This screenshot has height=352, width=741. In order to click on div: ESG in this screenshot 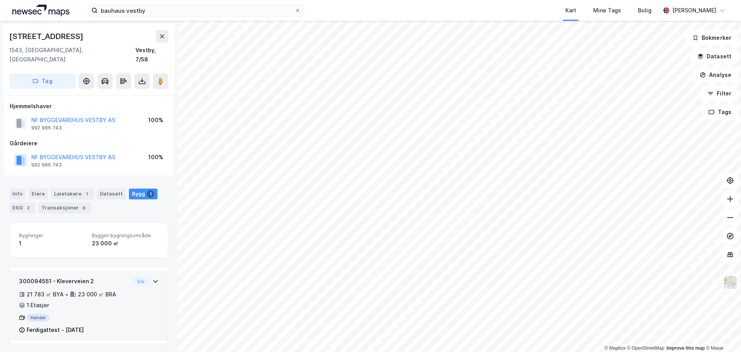, I will do `click(22, 208)`.